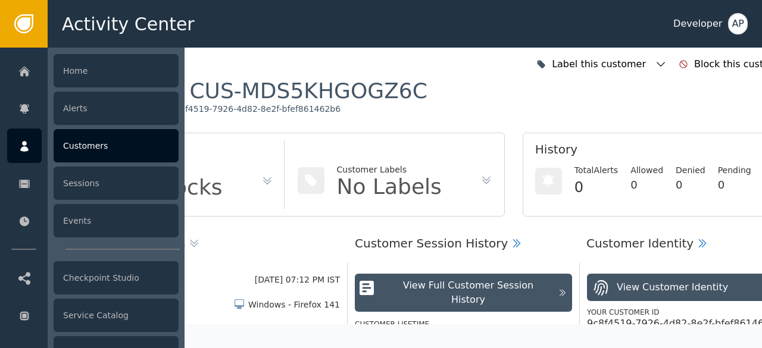  Describe the element at coordinates (389, 170) in the screenshot. I see `div: Customer Labels` at that location.